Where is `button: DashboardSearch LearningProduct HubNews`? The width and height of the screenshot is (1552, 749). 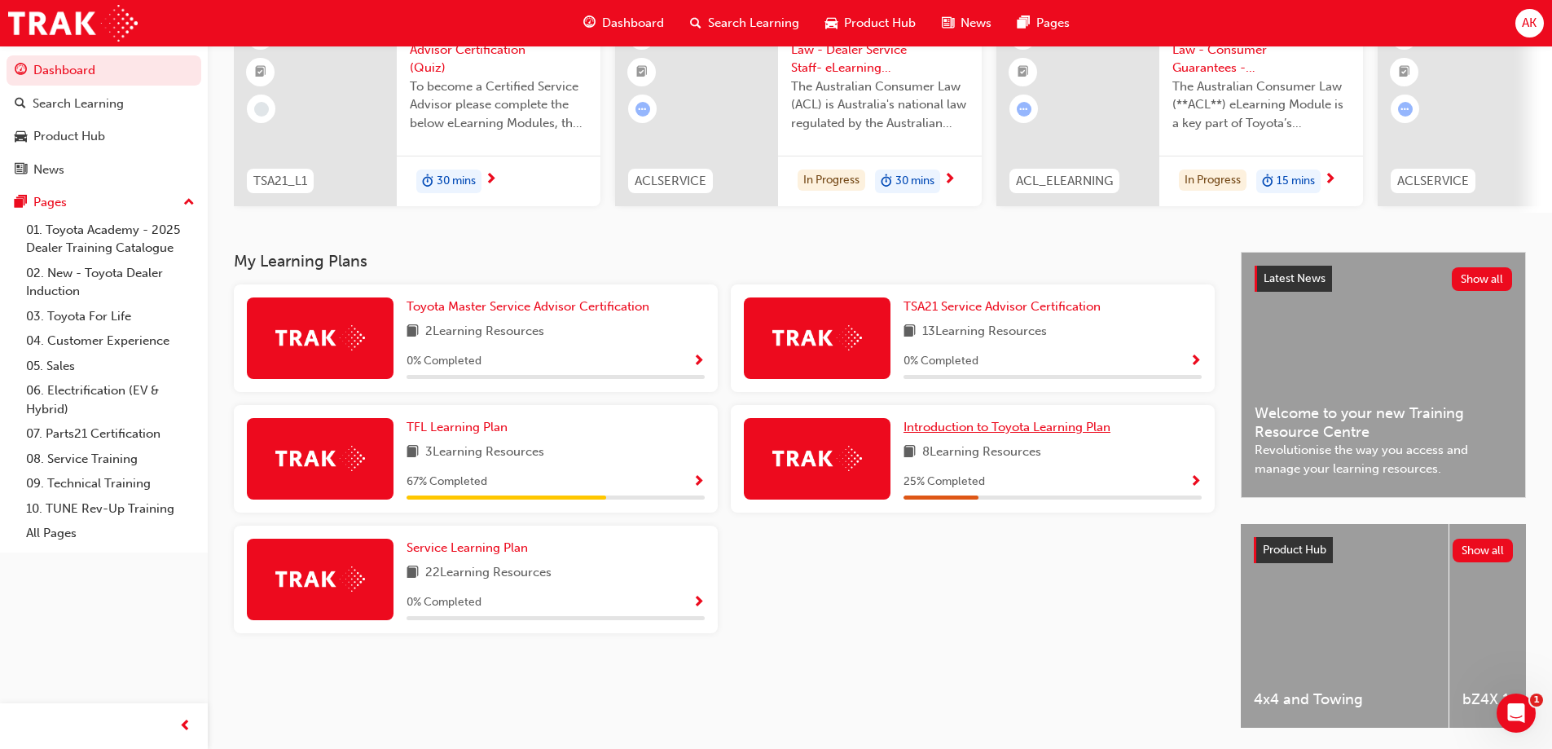
button: DashboardSearch LearningProduct HubNews is located at coordinates (103, 120).